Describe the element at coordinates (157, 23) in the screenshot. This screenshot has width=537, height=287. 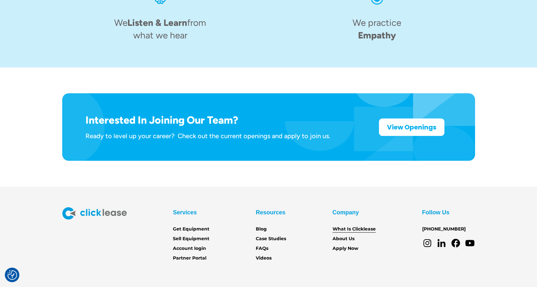
I see `span: Listen & Learn` at that location.